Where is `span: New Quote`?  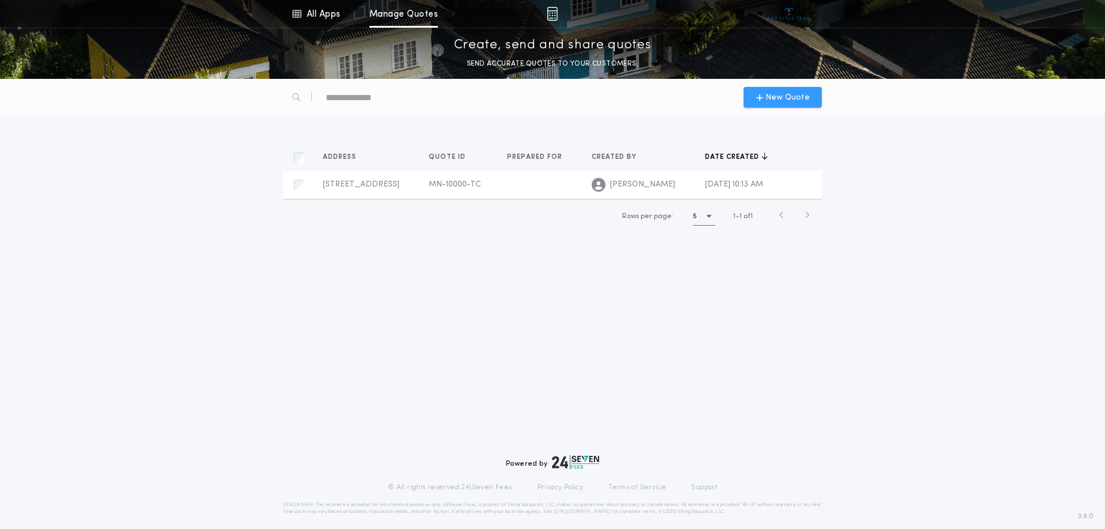 span: New Quote is located at coordinates (788, 97).